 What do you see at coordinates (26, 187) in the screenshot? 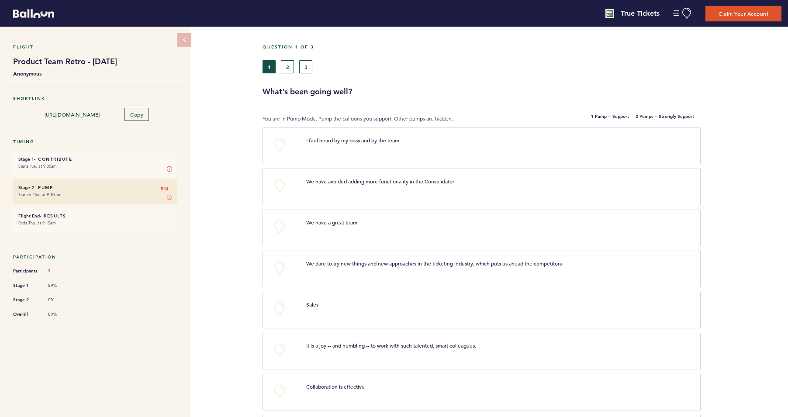
I see `small: Stage 2` at bounding box center [26, 187].